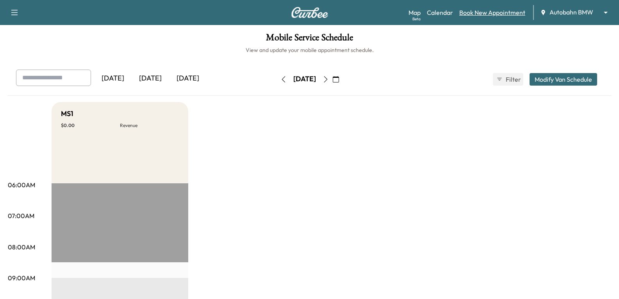 The height and width of the screenshot is (299, 619). I want to click on h6: View and update your mobile appointment schedule., so click(309, 50).